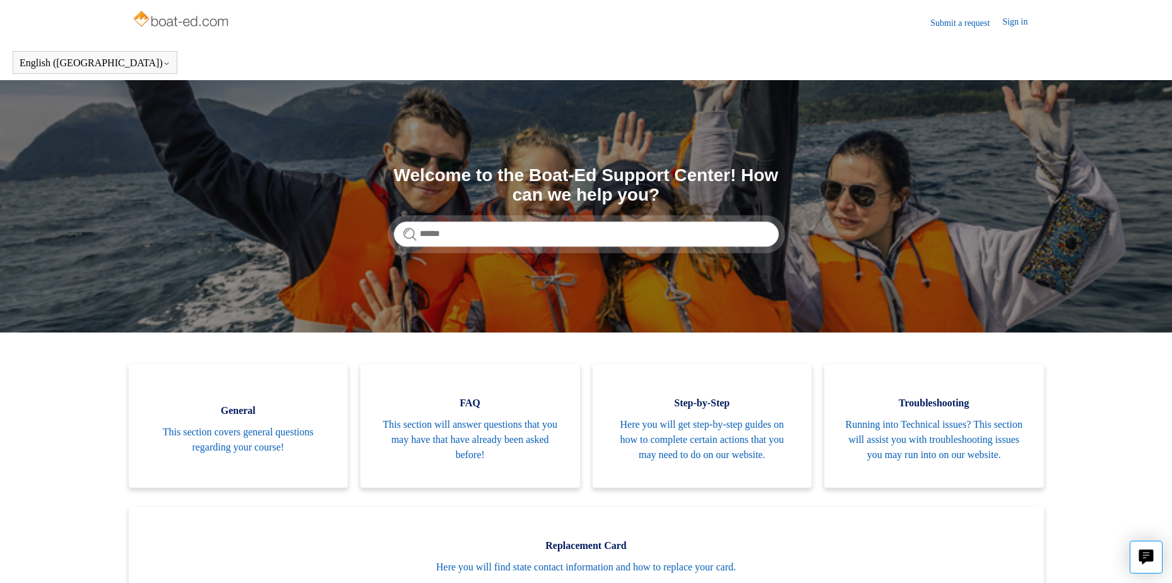 This screenshot has width=1172, height=583. I want to click on a: Sign in, so click(1021, 23).